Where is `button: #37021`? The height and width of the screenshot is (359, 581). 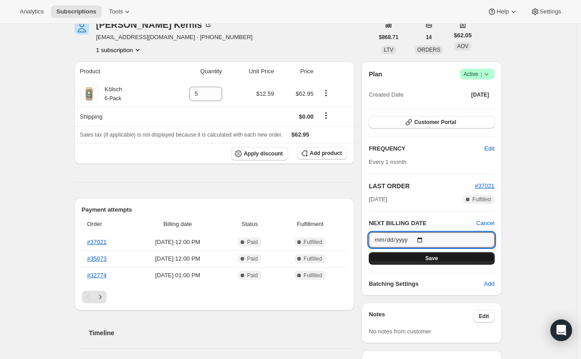 button: #37021 is located at coordinates (485, 186).